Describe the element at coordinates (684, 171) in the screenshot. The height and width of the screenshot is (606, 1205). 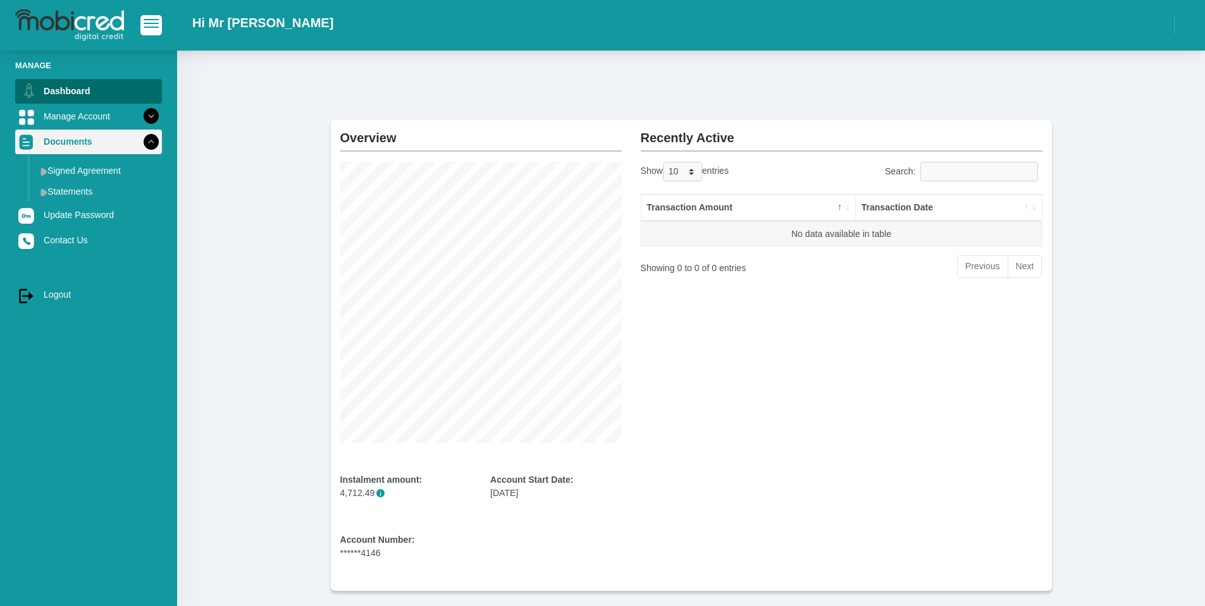
I see `label: Show entries` at that location.